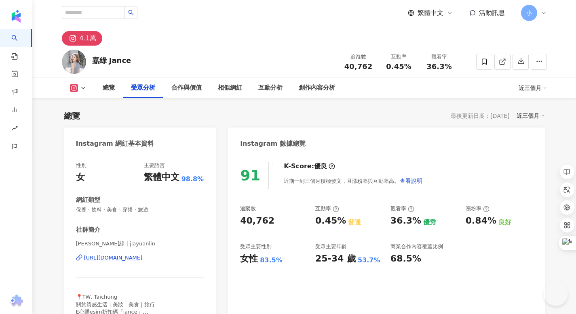 This screenshot has width=576, height=314. Describe the element at coordinates (249, 259) in the screenshot. I see `div: 女性` at that location.